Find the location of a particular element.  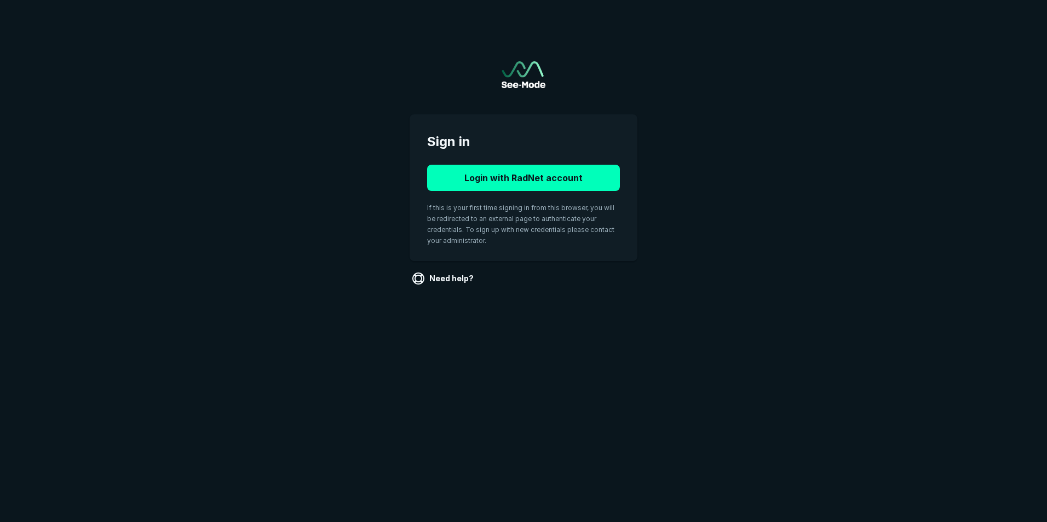

button: Login with RadNet account is located at coordinates (523, 178).